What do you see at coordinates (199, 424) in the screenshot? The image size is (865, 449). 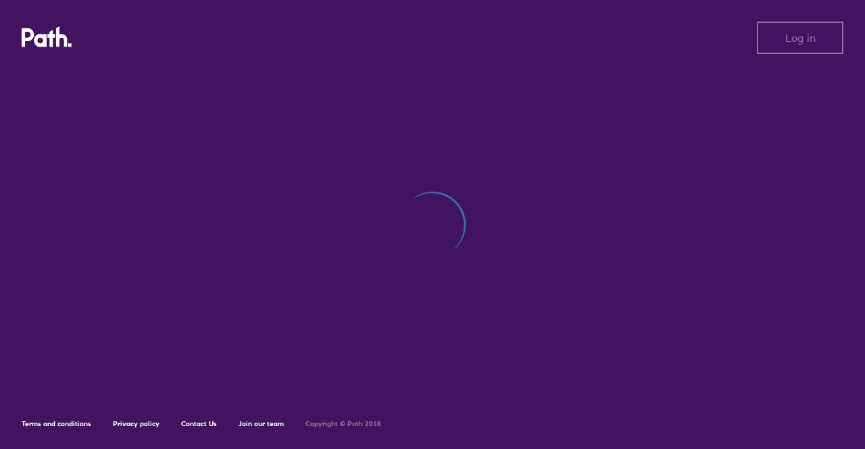 I see `a: Contact Us` at bounding box center [199, 424].